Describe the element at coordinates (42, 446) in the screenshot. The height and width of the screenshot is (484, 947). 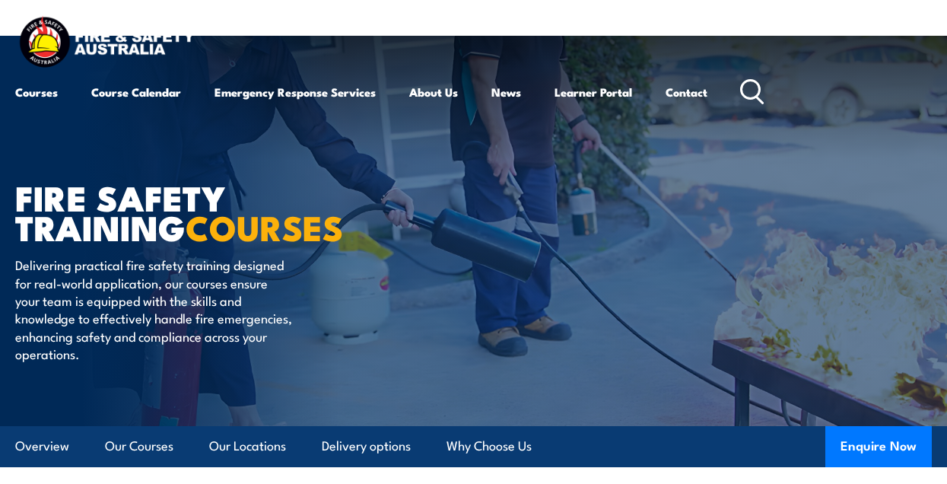
I see `a: Overview` at that location.